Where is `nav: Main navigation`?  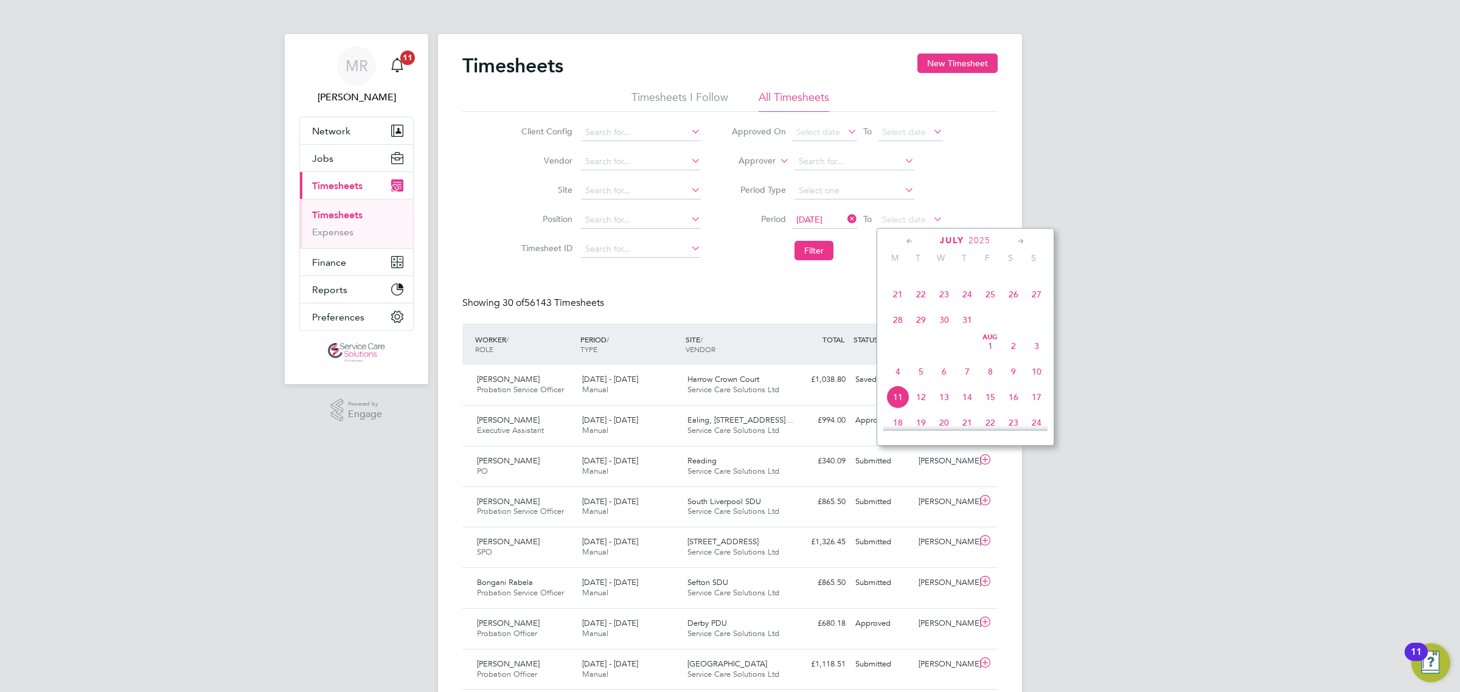 nav: Main navigation is located at coordinates (356, 209).